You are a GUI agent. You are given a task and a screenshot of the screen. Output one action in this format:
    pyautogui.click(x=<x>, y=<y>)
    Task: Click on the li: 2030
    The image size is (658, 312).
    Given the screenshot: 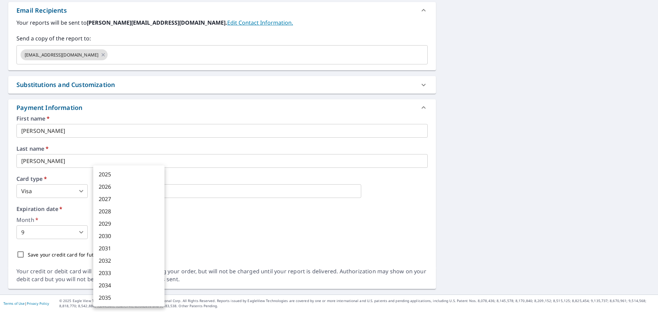 What is the action you would take?
    pyautogui.click(x=129, y=236)
    